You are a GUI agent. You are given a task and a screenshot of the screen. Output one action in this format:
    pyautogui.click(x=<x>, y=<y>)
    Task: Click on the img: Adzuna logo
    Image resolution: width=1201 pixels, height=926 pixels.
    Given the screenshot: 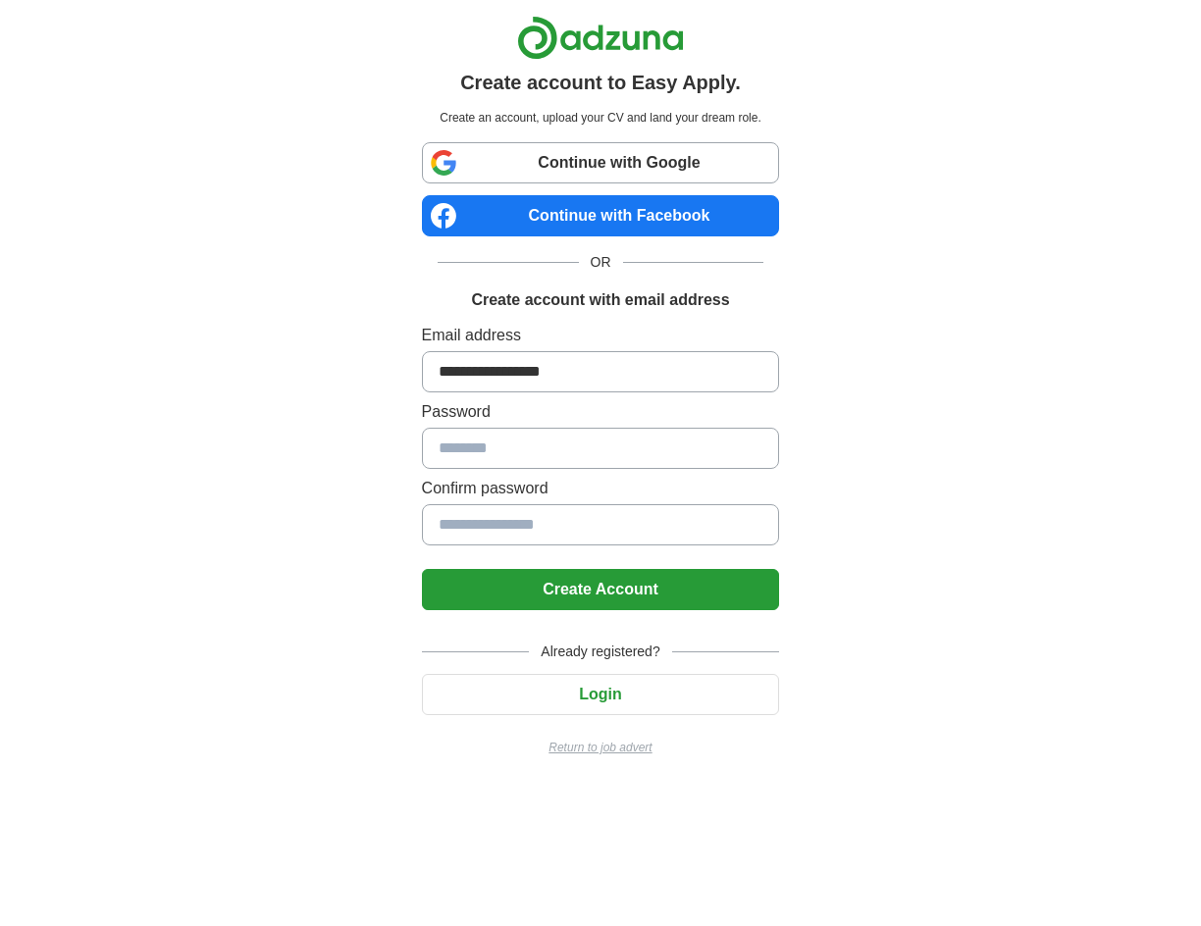 What is the action you would take?
    pyautogui.click(x=601, y=37)
    